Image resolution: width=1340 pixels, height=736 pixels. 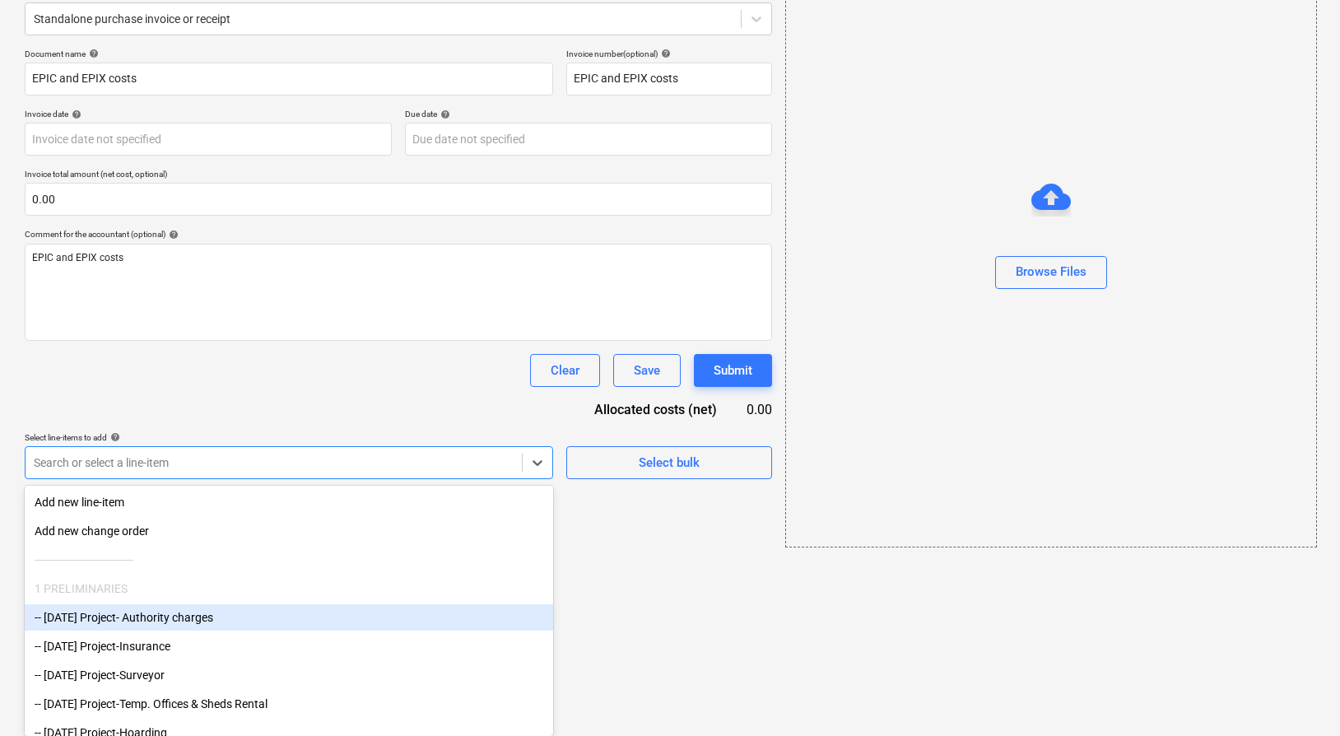 What do you see at coordinates (733, 370) in the screenshot?
I see `div: Submit` at bounding box center [733, 370].